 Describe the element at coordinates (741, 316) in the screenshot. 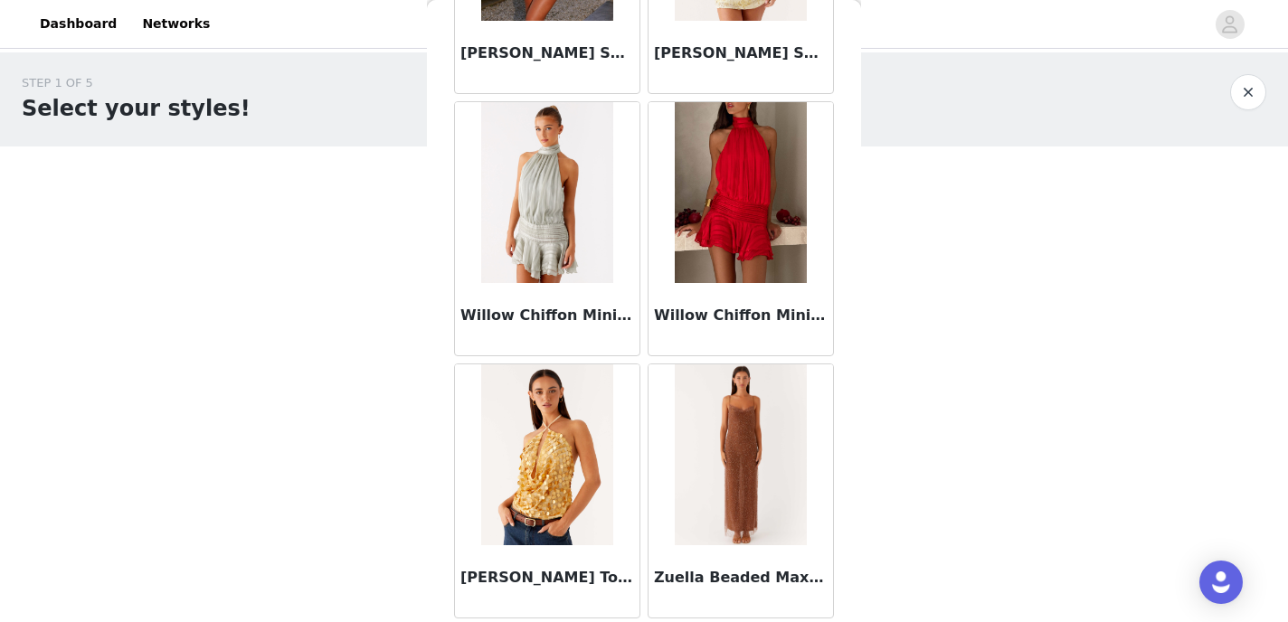

I see `h3: Willow Chiffon Mini Dress - Red` at that location.